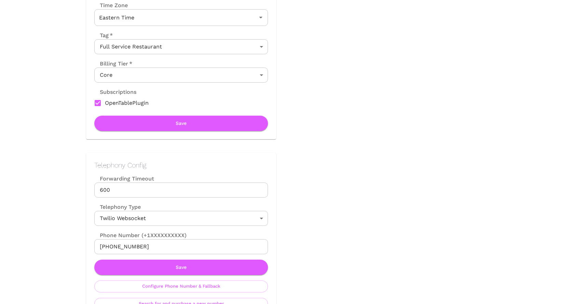  I want to click on button: Configure Phone Number & Fallback, so click(181, 287).